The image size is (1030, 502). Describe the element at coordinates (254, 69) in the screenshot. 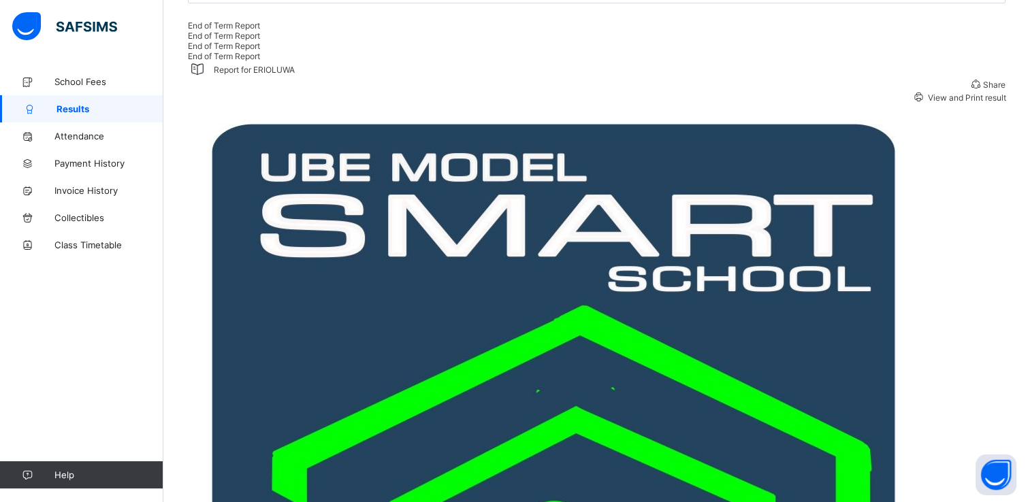

I see `span: Report for ERIOLUWA` at that location.